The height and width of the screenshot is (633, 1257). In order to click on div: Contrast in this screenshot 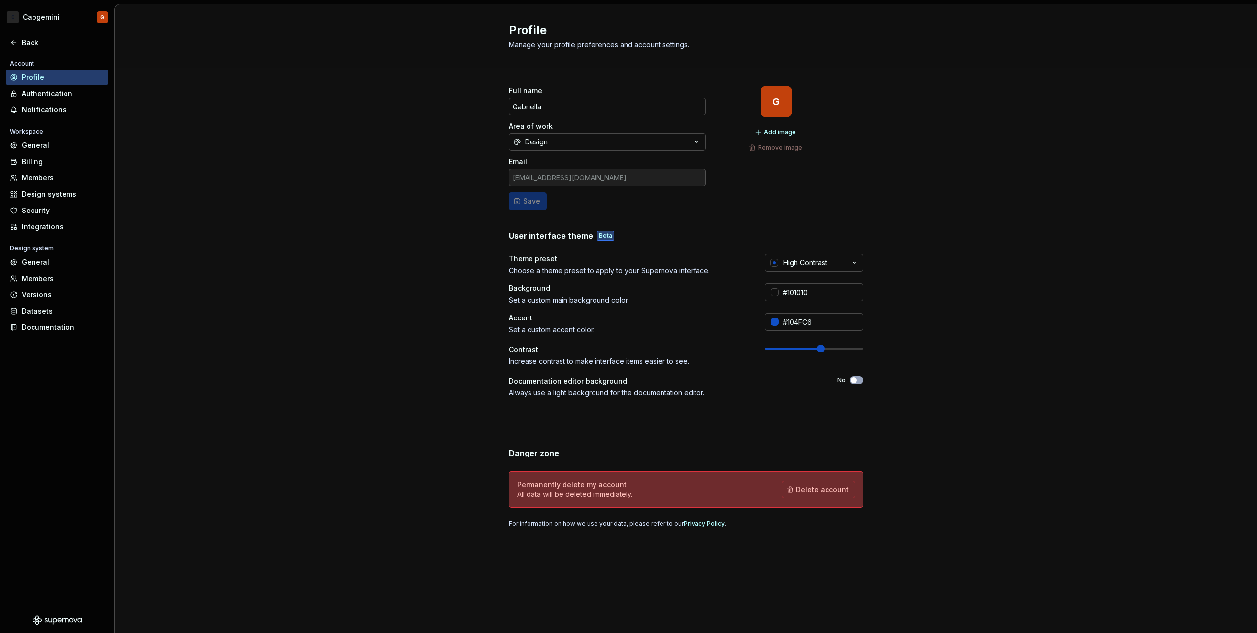, I will do `click(628, 349)`.